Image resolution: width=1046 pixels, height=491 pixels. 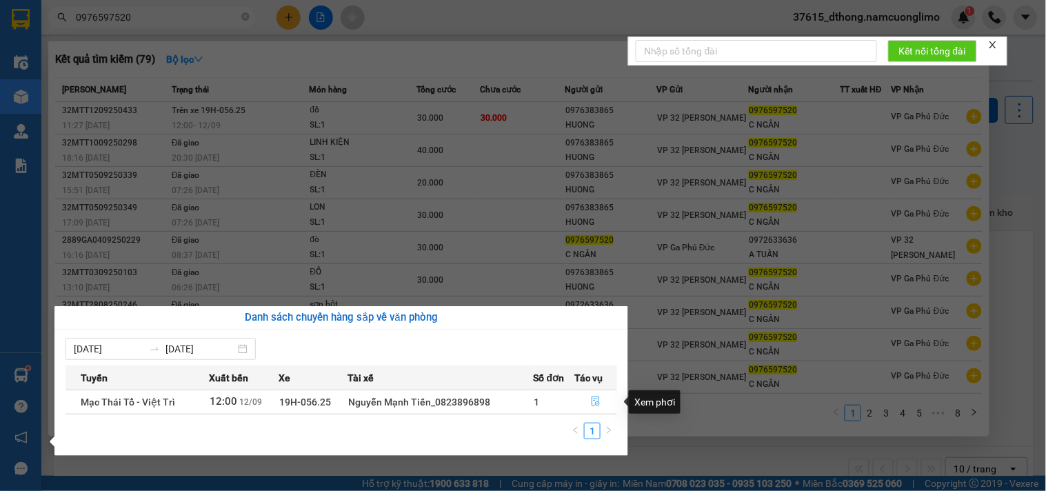 What do you see at coordinates (155, 349) in the screenshot?
I see `span: to` at bounding box center [155, 349].